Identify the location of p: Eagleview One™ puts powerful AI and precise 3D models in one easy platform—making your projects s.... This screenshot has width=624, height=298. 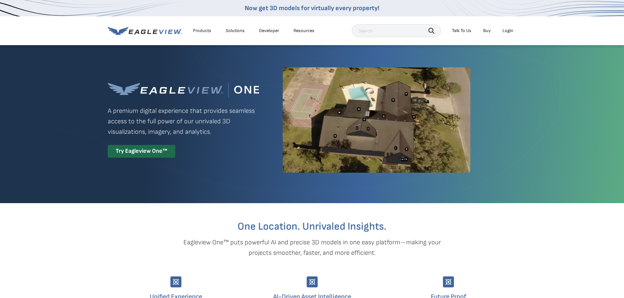
(312, 248).